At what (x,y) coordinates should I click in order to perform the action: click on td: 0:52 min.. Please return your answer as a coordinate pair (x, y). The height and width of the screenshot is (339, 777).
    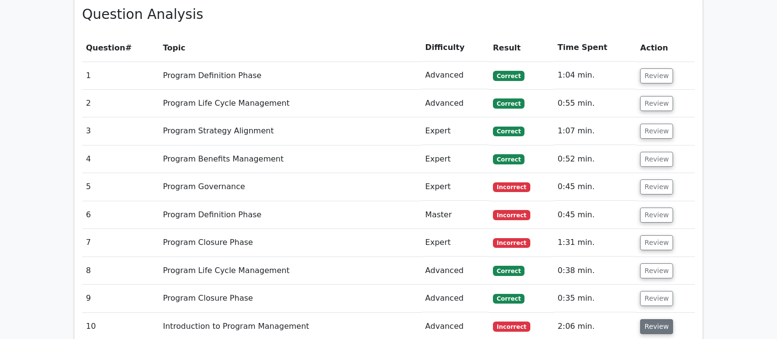
    Looking at the image, I should click on (595, 159).